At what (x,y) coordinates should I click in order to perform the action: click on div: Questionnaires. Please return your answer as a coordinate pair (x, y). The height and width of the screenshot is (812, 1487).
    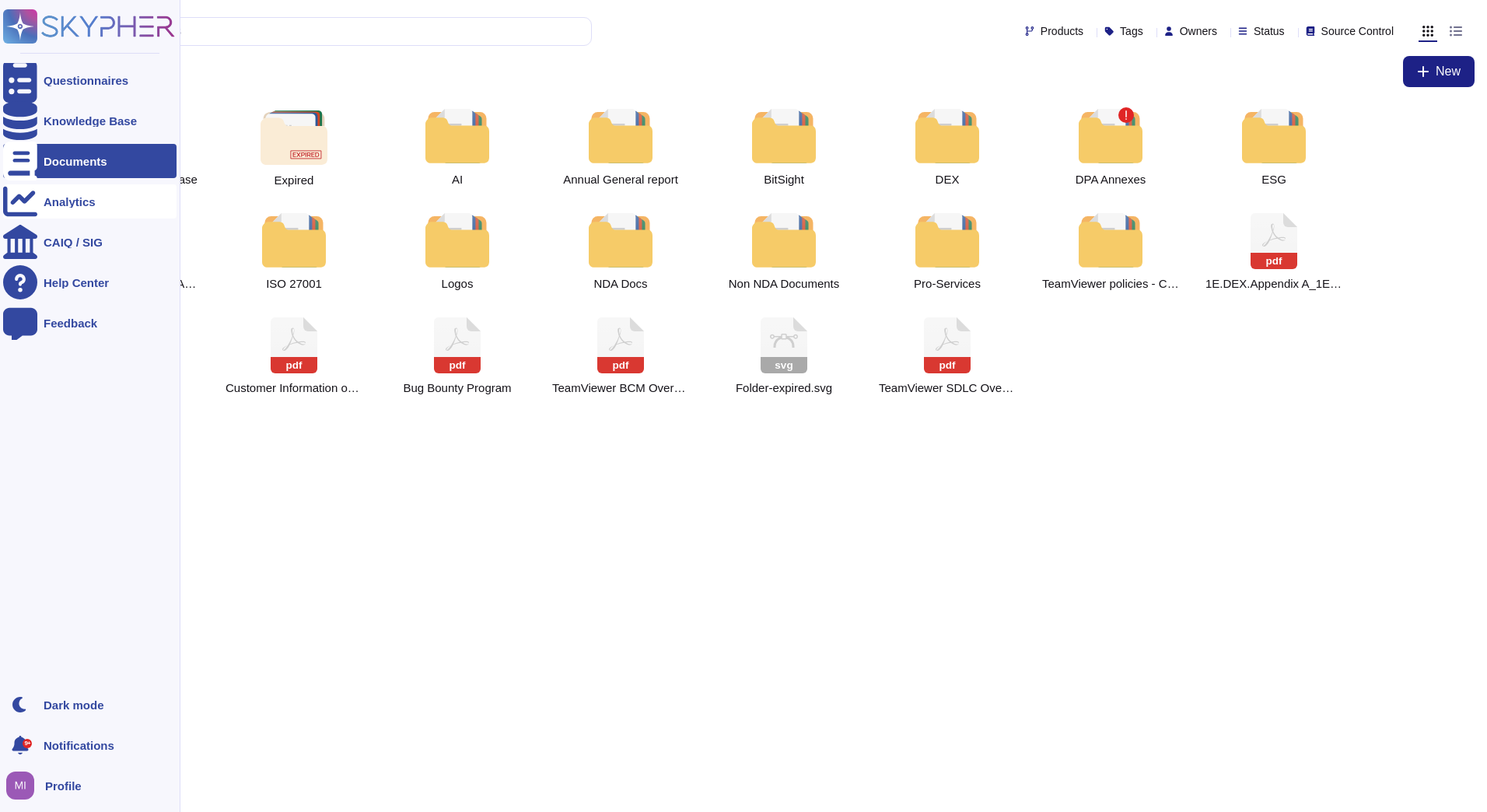
    Looking at the image, I should click on (85, 81).